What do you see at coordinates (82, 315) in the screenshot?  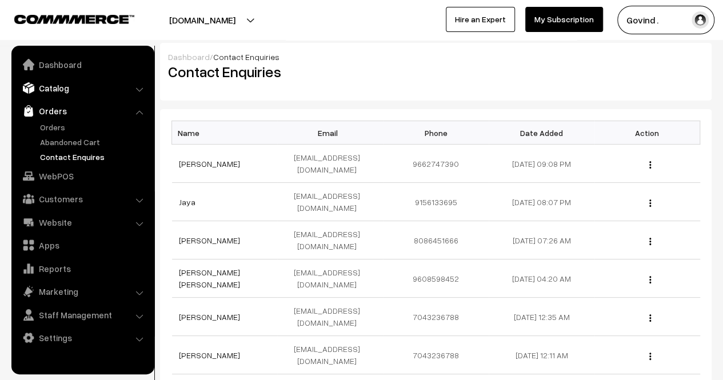 I see `a: Staff Management` at bounding box center [82, 315].